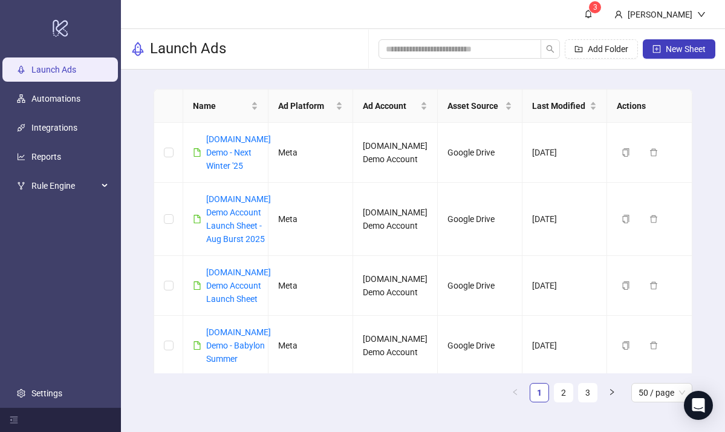 The width and height of the screenshot is (725, 432). Describe the element at coordinates (226, 106) in the screenshot. I see `th: Name` at that location.